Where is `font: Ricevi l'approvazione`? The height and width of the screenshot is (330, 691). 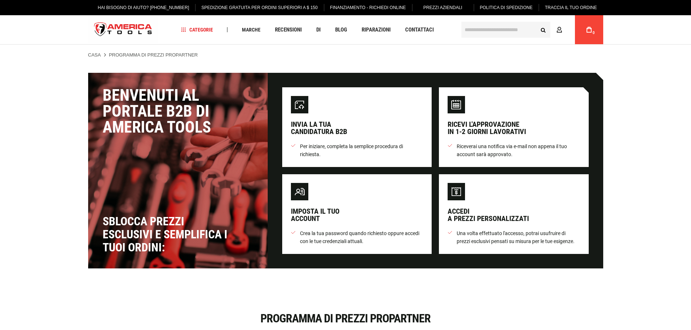
font: Ricevi l'approvazione is located at coordinates (483, 124).